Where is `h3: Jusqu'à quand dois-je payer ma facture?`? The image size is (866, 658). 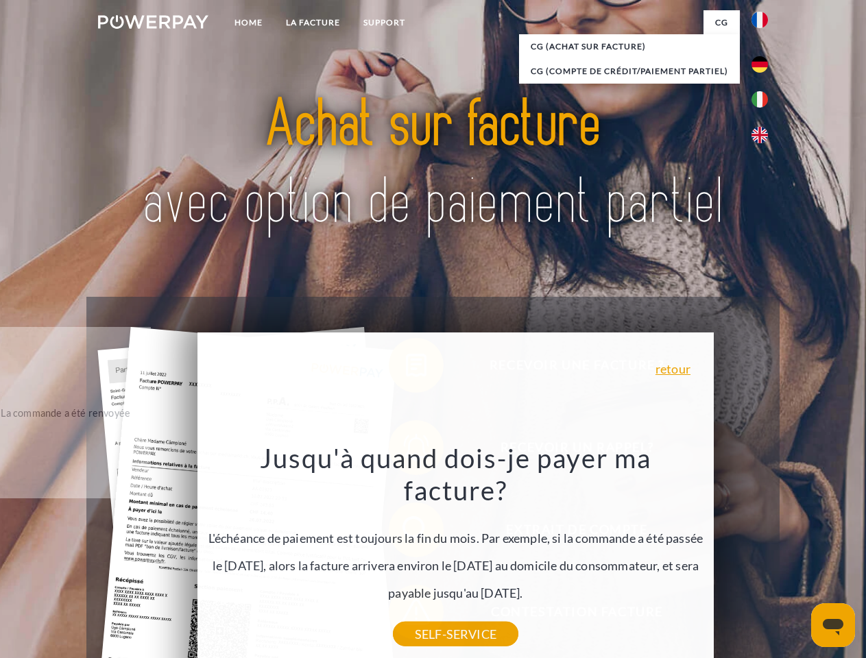
h3: Jusqu'à quand dois-je payer ma facture? is located at coordinates (456, 474).